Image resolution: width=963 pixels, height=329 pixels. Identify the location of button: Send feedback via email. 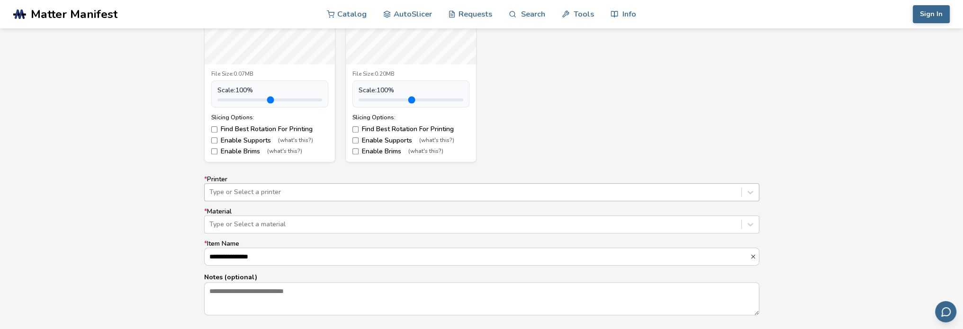
(946, 312).